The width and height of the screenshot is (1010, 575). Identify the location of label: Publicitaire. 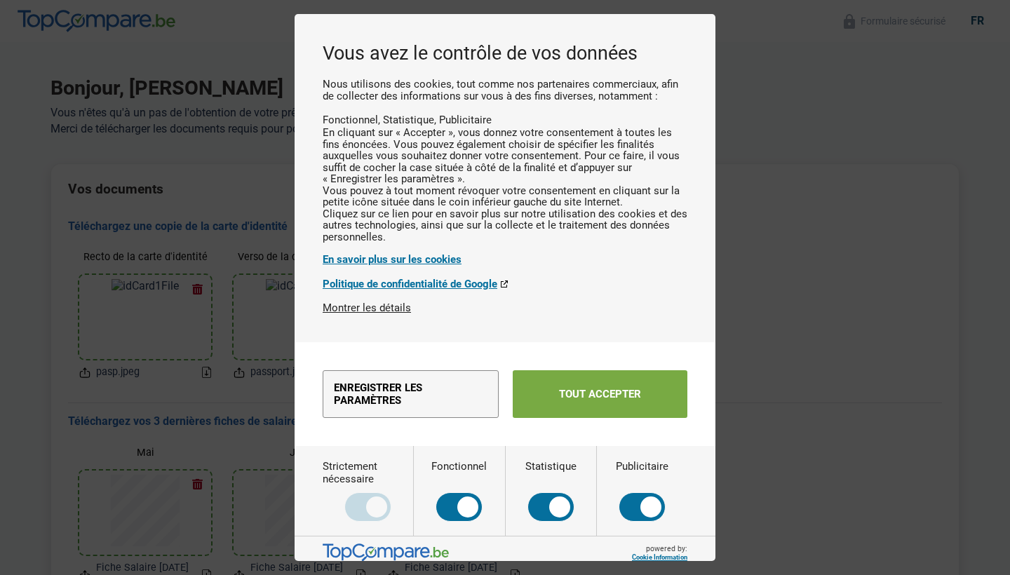
(641, 491).